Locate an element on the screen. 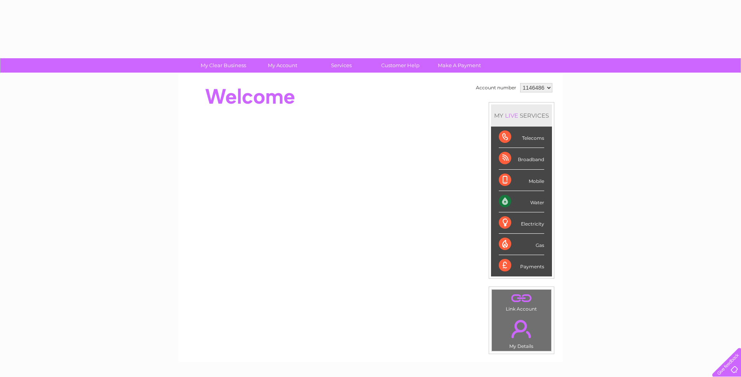 The image size is (741, 377). div: Electricity is located at coordinates (521, 223).